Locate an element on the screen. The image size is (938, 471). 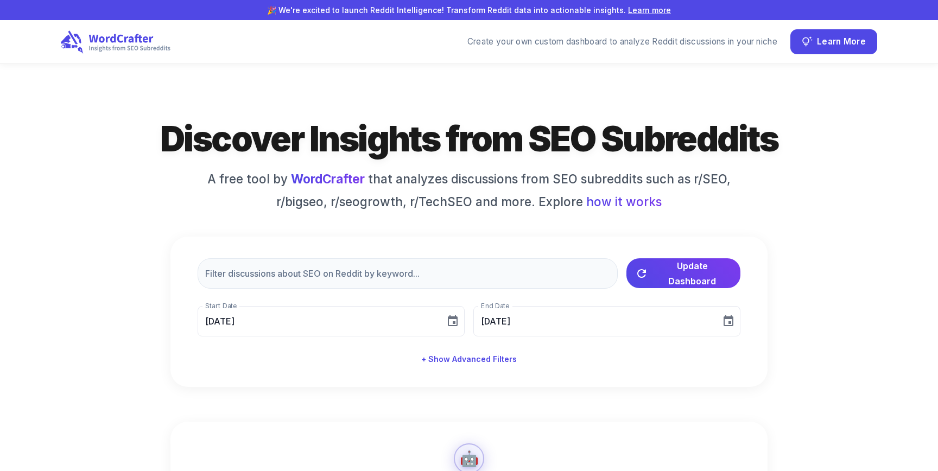
span: how it works is located at coordinates (624, 202).